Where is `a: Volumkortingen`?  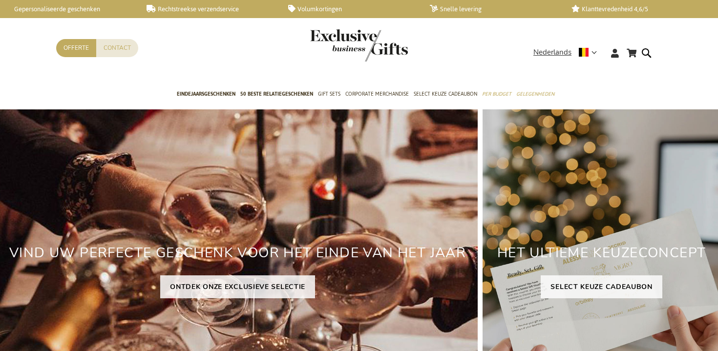
a: Volumkortingen is located at coordinates (351, 9).